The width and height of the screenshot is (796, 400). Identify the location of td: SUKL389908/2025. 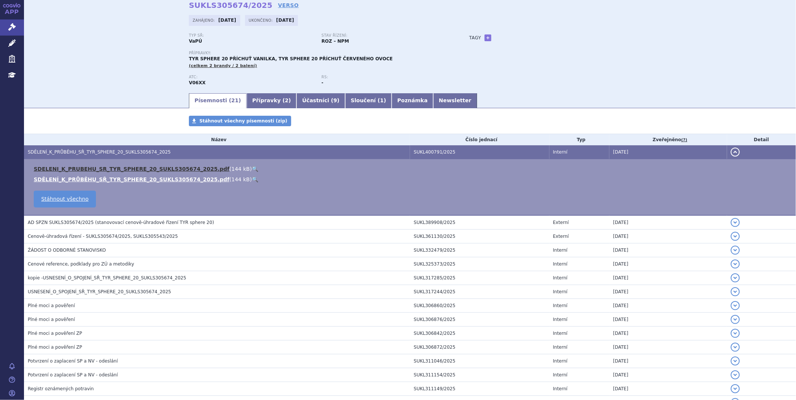
(480, 223).